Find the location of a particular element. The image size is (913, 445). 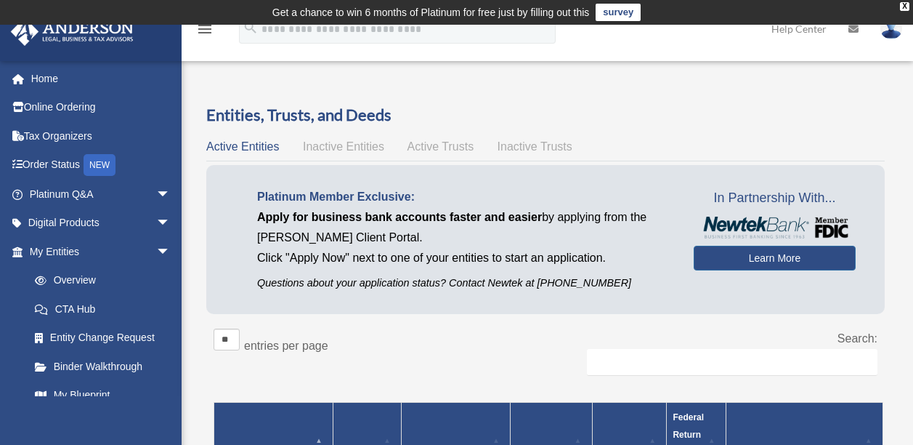

a: CTA Hub is located at coordinates (102, 309).